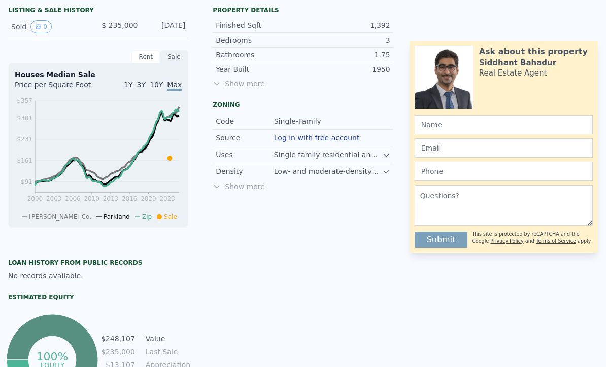 This screenshot has height=367, width=606. What do you see at coordinates (118, 352) in the screenshot?
I see `td: $235,000` at bounding box center [118, 352].